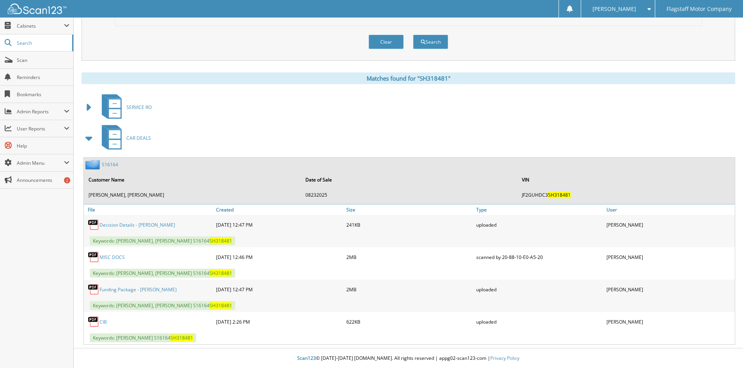 This screenshot has width=743, height=368. What do you see at coordinates (124, 107) in the screenshot?
I see `a: SERVICE RO` at bounding box center [124, 107].